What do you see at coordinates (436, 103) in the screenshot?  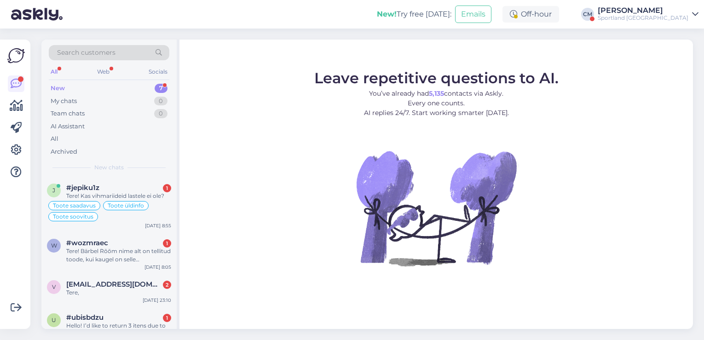 I see `p: You’ve already had contacts via Askly. Every one counts. AI replies 24/7. Start working smarter [...` at bounding box center [436, 103].